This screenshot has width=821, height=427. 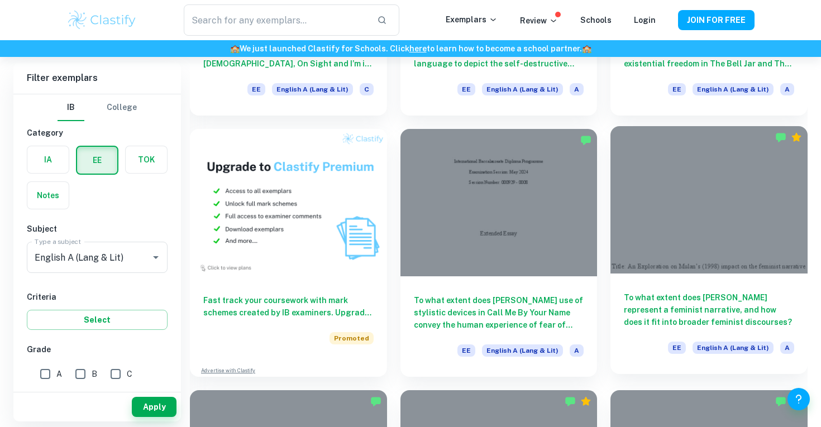 What do you see at coordinates (102, 20) in the screenshot?
I see `a: Clastify logo` at bounding box center [102, 20].